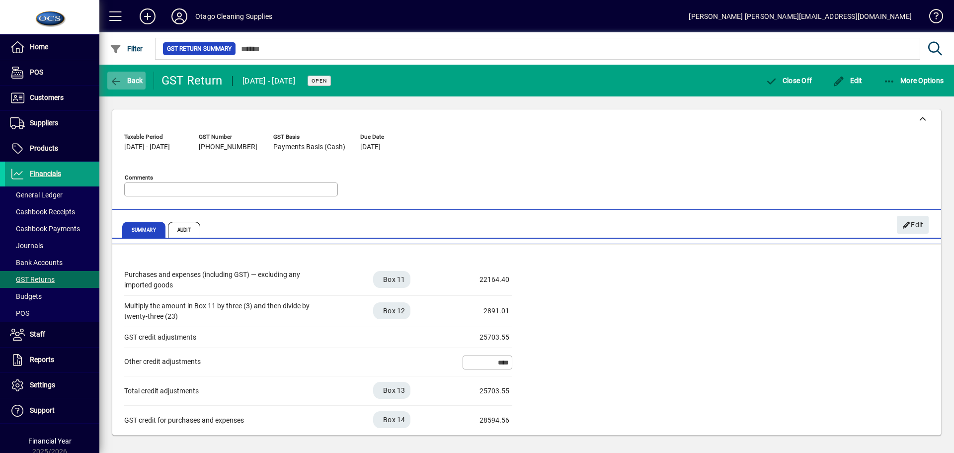  I want to click on div: 2891.01, so click(484, 311).